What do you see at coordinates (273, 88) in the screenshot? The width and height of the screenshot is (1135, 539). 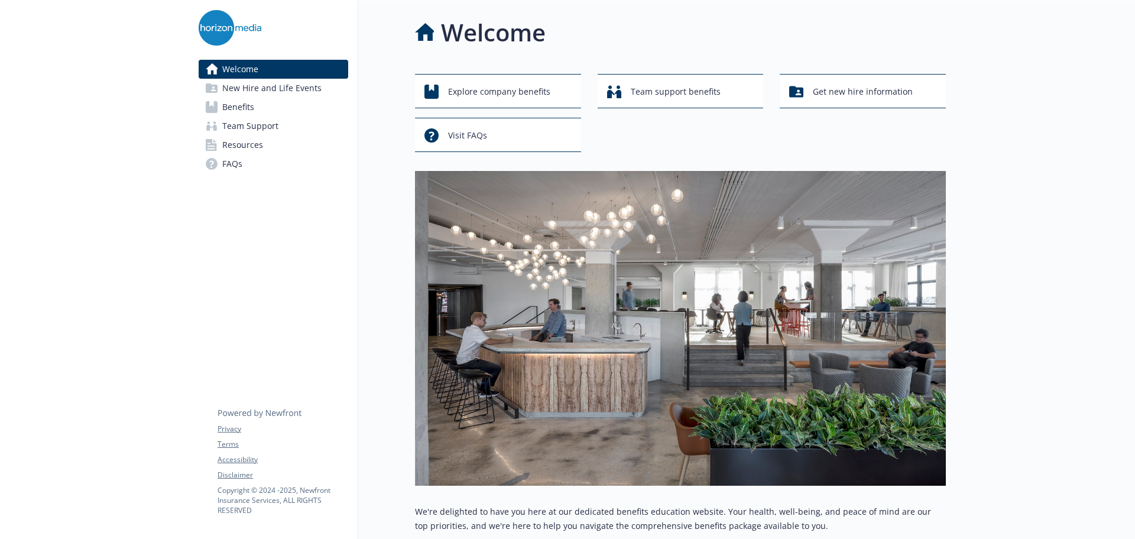 I see `a: New Hire and Life Events` at bounding box center [273, 88].